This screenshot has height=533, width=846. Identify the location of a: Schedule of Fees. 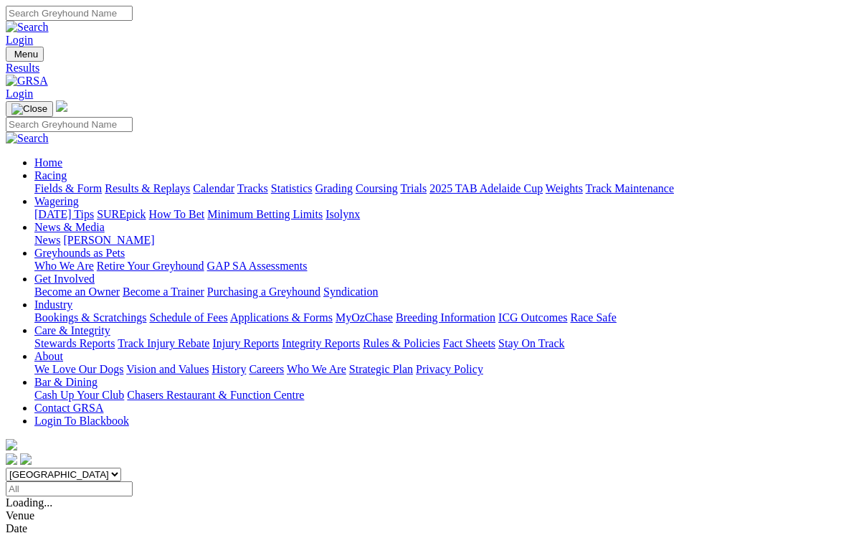
(188, 317).